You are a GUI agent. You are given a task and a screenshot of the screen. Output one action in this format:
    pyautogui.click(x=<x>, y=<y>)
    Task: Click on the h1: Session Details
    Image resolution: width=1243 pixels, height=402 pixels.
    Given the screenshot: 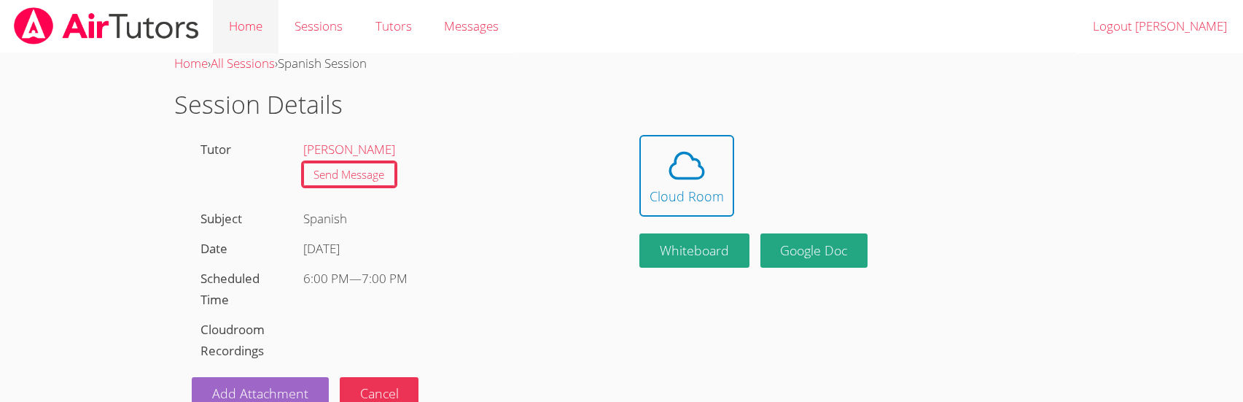 What is the action you would take?
    pyautogui.click(x=622, y=104)
    